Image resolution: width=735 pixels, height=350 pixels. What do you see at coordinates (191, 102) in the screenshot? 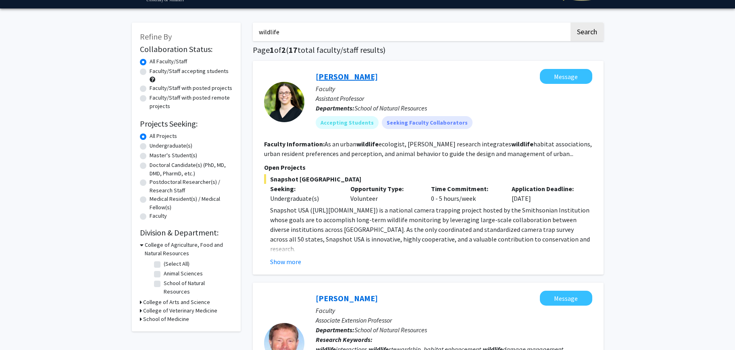
I see `label: Faculty/Staff with posted remote projects` at bounding box center [191, 102].